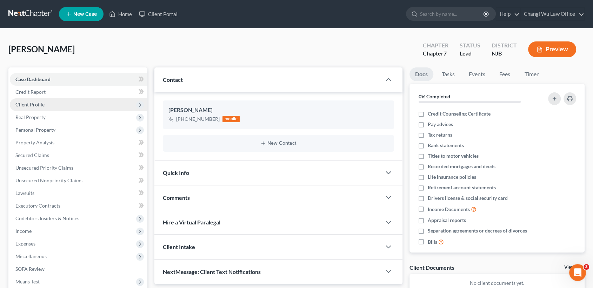  Describe the element at coordinates (173, 79) in the screenshot. I see `span: Contact` at that location.